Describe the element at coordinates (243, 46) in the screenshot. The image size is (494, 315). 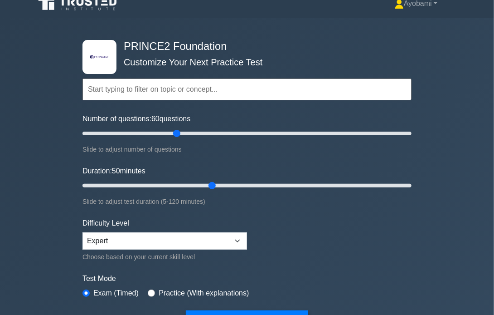
I see `h4: PRINCE2 Foundation` at that location.